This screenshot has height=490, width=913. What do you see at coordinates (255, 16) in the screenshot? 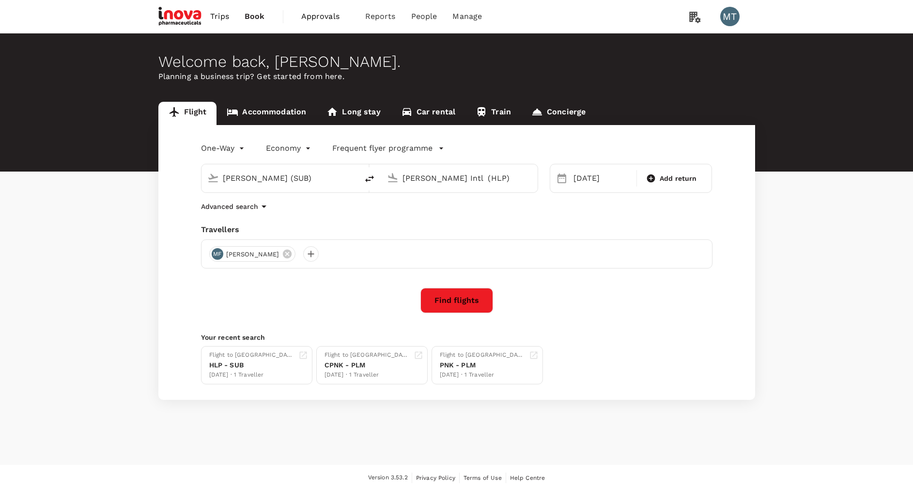
I see `span: Book` at bounding box center [255, 16].